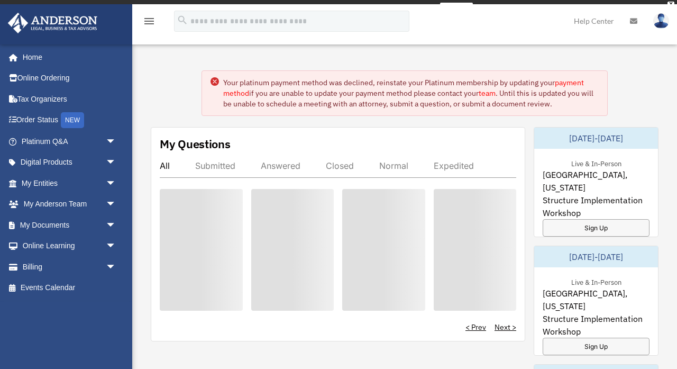 This screenshot has height=369, width=677. What do you see at coordinates (70, 78) in the screenshot?
I see `a: Online Ordering` at bounding box center [70, 78].